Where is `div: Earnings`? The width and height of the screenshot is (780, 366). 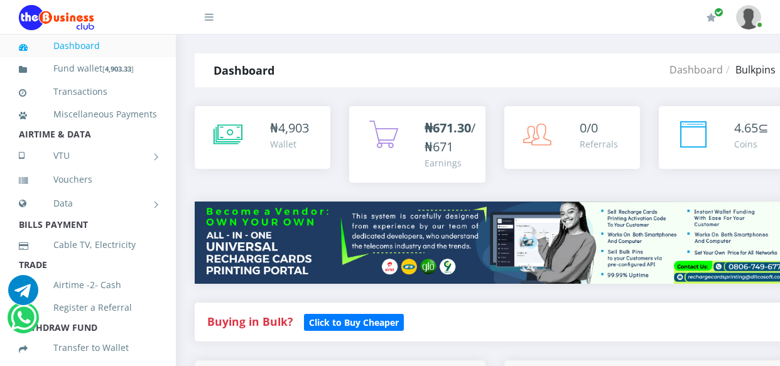
div: Earnings is located at coordinates (450, 163).